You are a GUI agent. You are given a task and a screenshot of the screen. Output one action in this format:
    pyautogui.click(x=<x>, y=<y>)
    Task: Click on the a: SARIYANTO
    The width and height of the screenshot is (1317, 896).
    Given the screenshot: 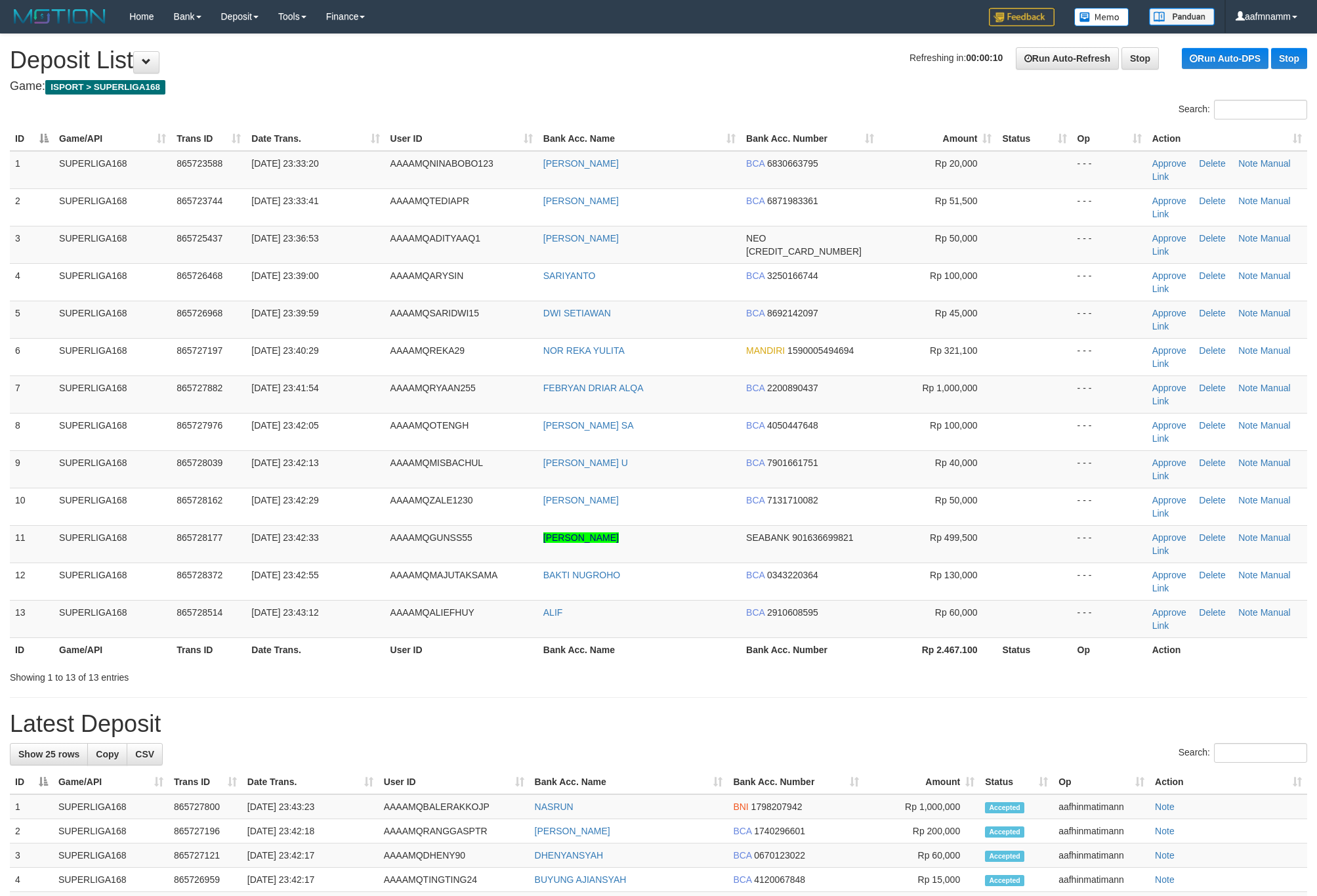 What is the action you would take?
    pyautogui.click(x=570, y=275)
    